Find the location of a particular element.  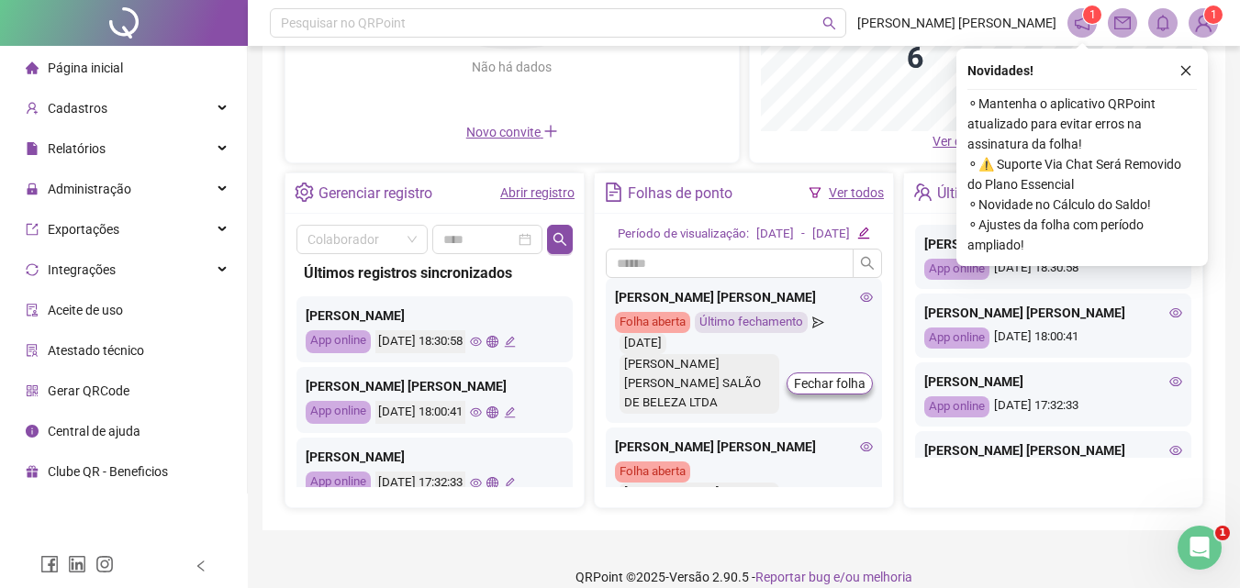

span: notification is located at coordinates (1082, 23).